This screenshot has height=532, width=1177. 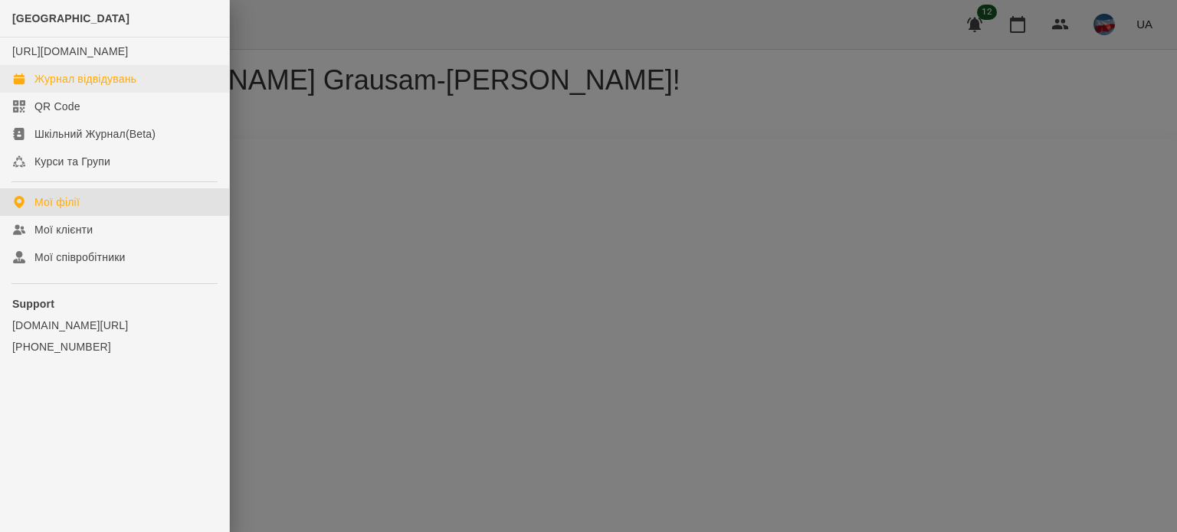 What do you see at coordinates (114, 304) in the screenshot?
I see `p: Support` at bounding box center [114, 304].